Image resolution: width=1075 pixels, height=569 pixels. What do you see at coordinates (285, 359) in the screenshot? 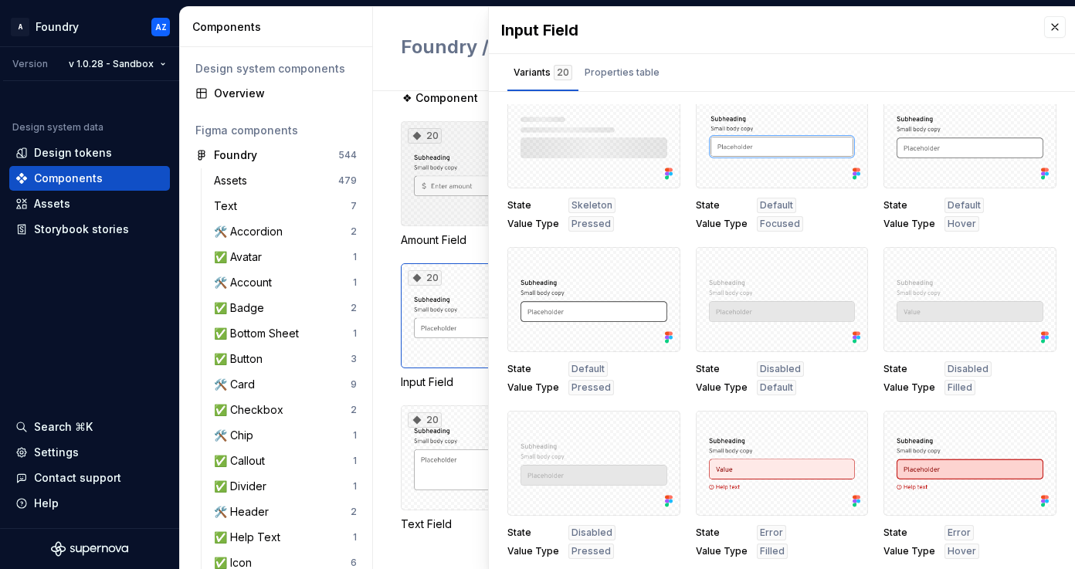
I see `a: ✅ Button3` at bounding box center [285, 359].